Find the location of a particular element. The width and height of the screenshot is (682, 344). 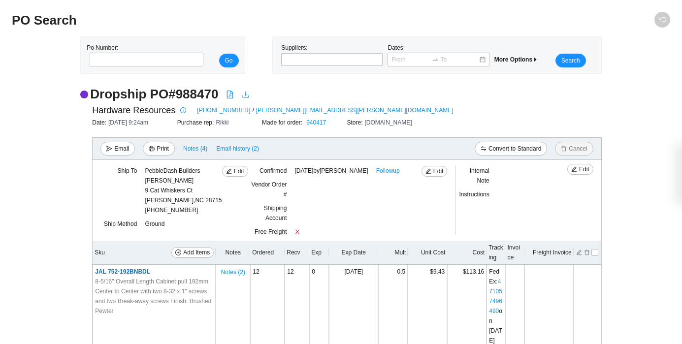

a: 940417 is located at coordinates (316, 123).